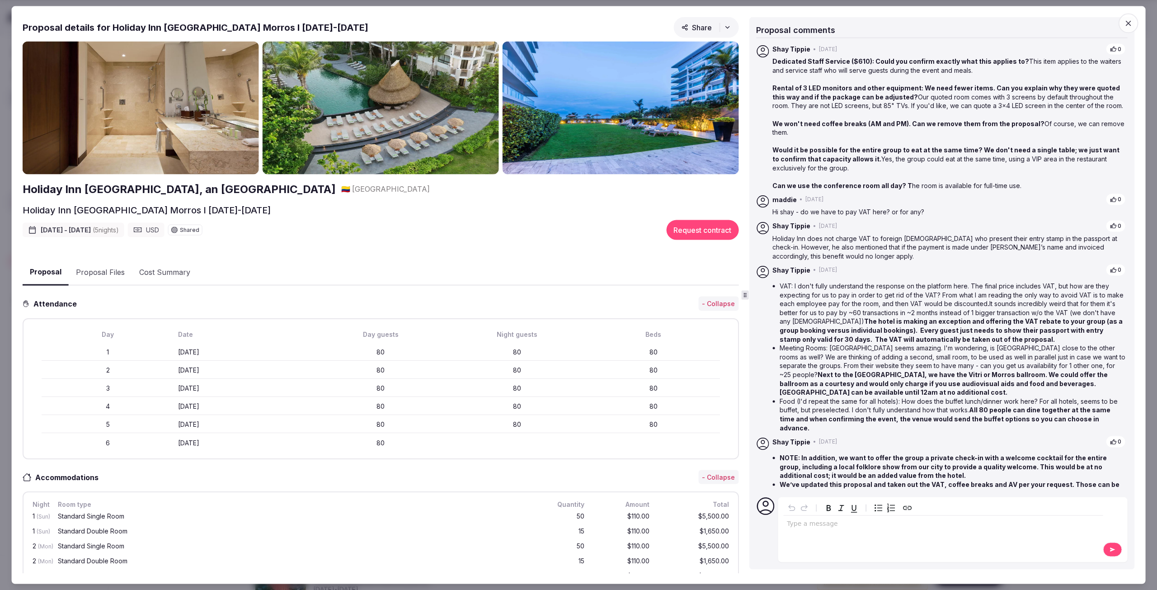 This screenshot has height=590, width=1157. Describe the element at coordinates (296, 560) in the screenshot. I see `div: Standard Double Room` at that location.